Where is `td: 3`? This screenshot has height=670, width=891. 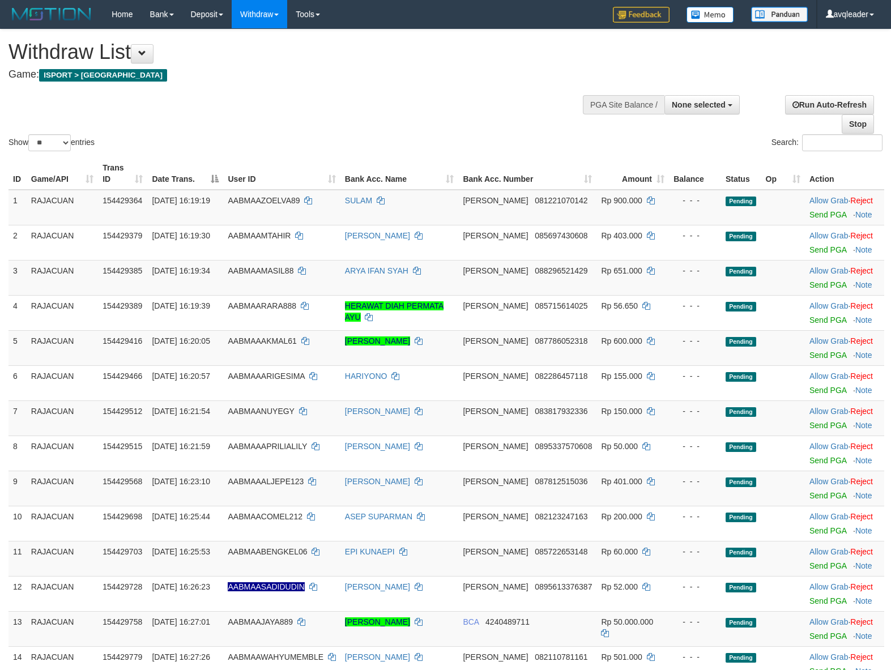 td: 3 is located at coordinates (18, 278).